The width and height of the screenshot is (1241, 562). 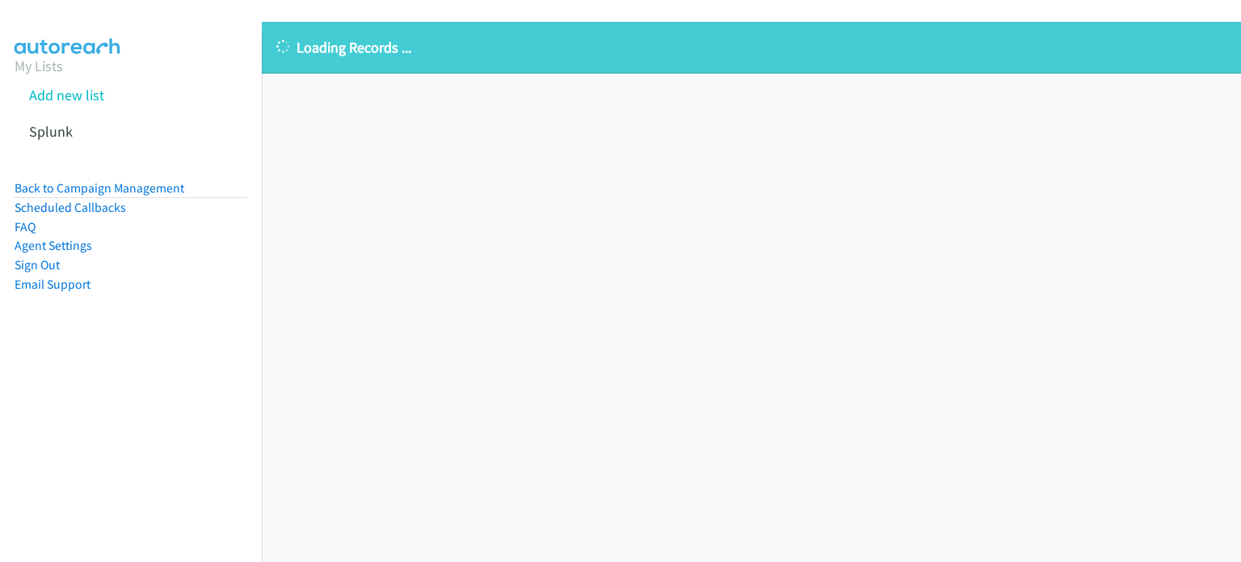 I want to click on a: Scheduled Callbacks, so click(x=70, y=207).